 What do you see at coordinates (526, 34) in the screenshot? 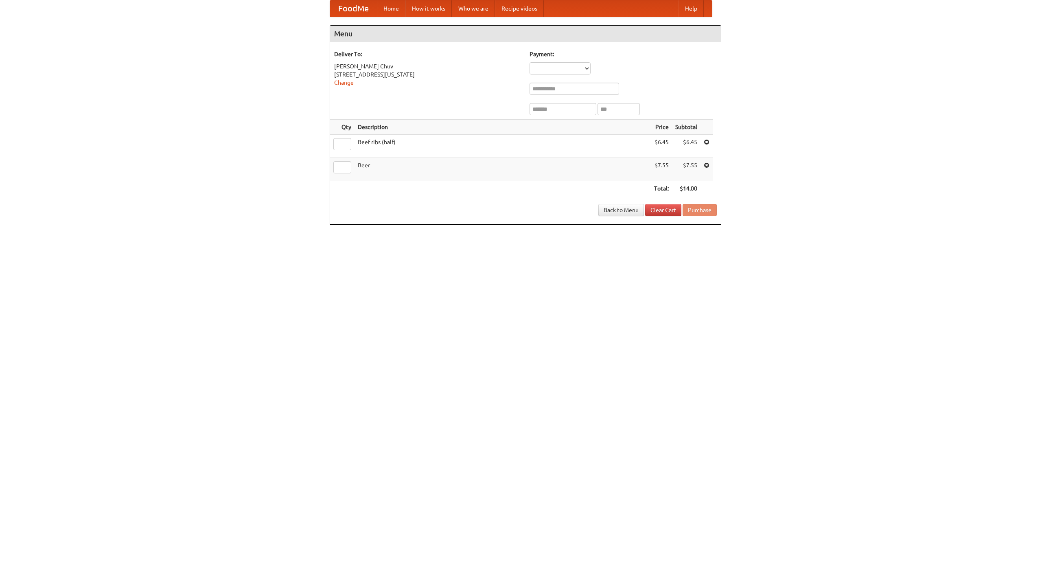
I see `h4: Menu` at bounding box center [526, 34].